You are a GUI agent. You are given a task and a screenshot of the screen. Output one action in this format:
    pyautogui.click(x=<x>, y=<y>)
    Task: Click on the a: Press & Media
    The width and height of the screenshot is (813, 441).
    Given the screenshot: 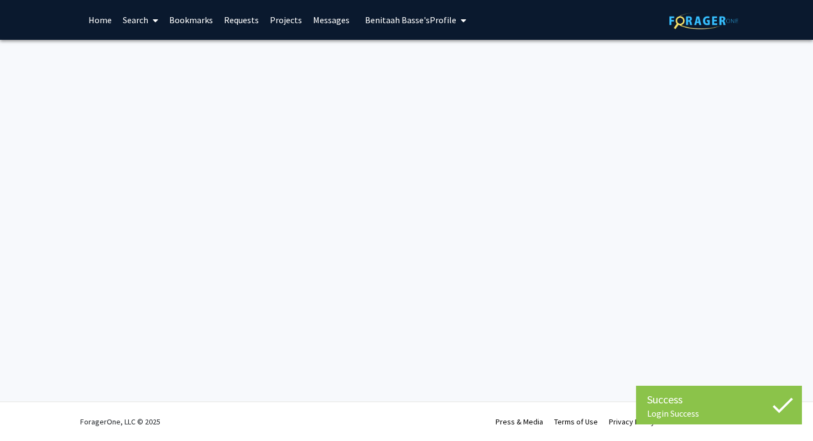 What is the action you would take?
    pyautogui.click(x=520, y=422)
    